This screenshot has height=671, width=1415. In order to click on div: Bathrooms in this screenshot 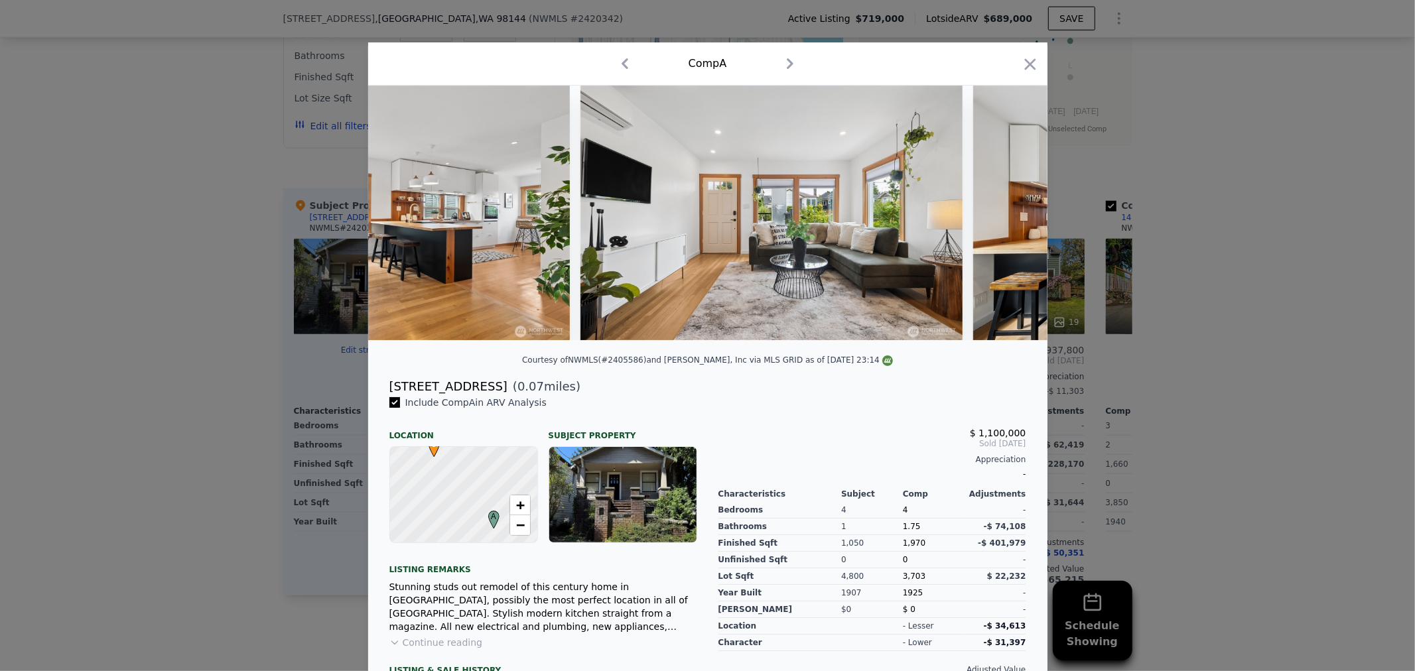, I will do `click(780, 527)`.